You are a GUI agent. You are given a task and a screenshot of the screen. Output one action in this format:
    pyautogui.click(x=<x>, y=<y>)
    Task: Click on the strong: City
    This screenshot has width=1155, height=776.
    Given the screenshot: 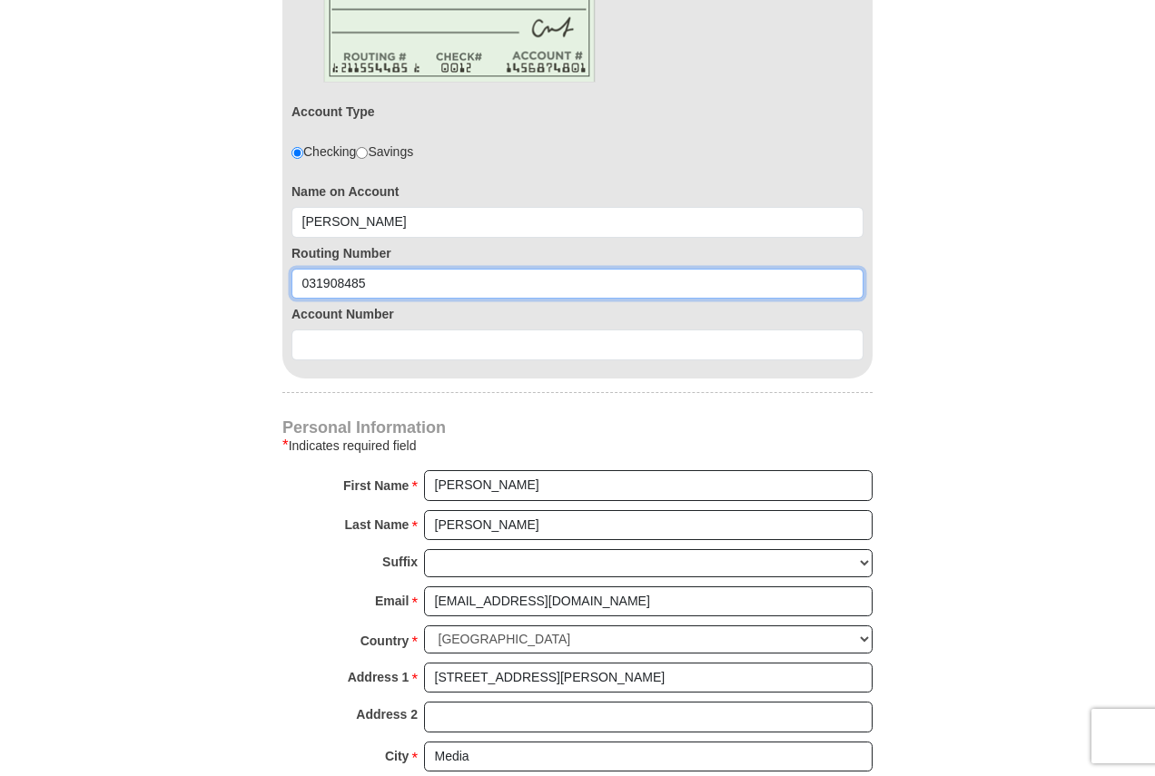 What is the action you would take?
    pyautogui.click(x=397, y=756)
    